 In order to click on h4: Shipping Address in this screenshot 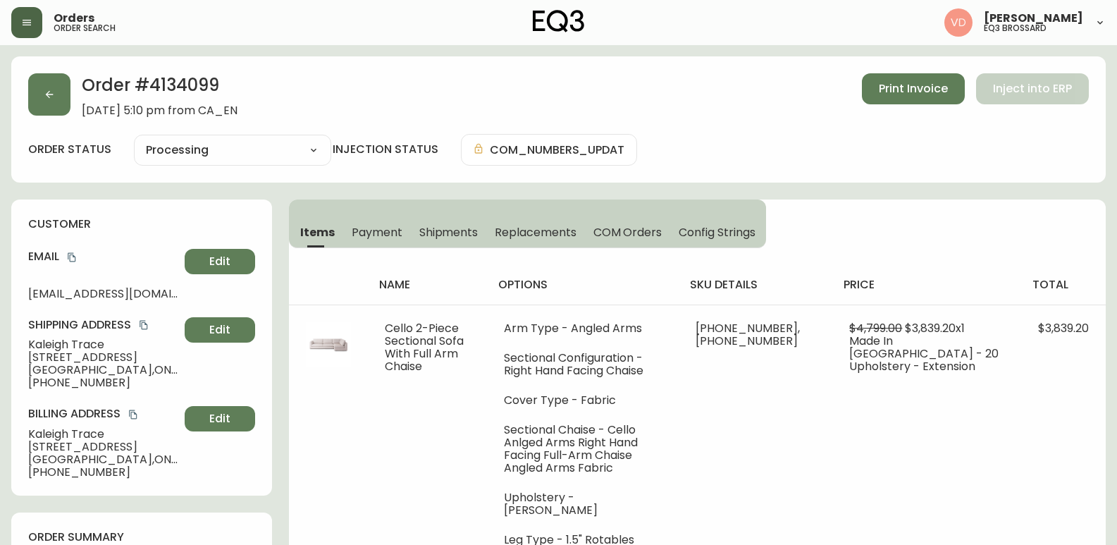, I will do `click(104, 325)`.